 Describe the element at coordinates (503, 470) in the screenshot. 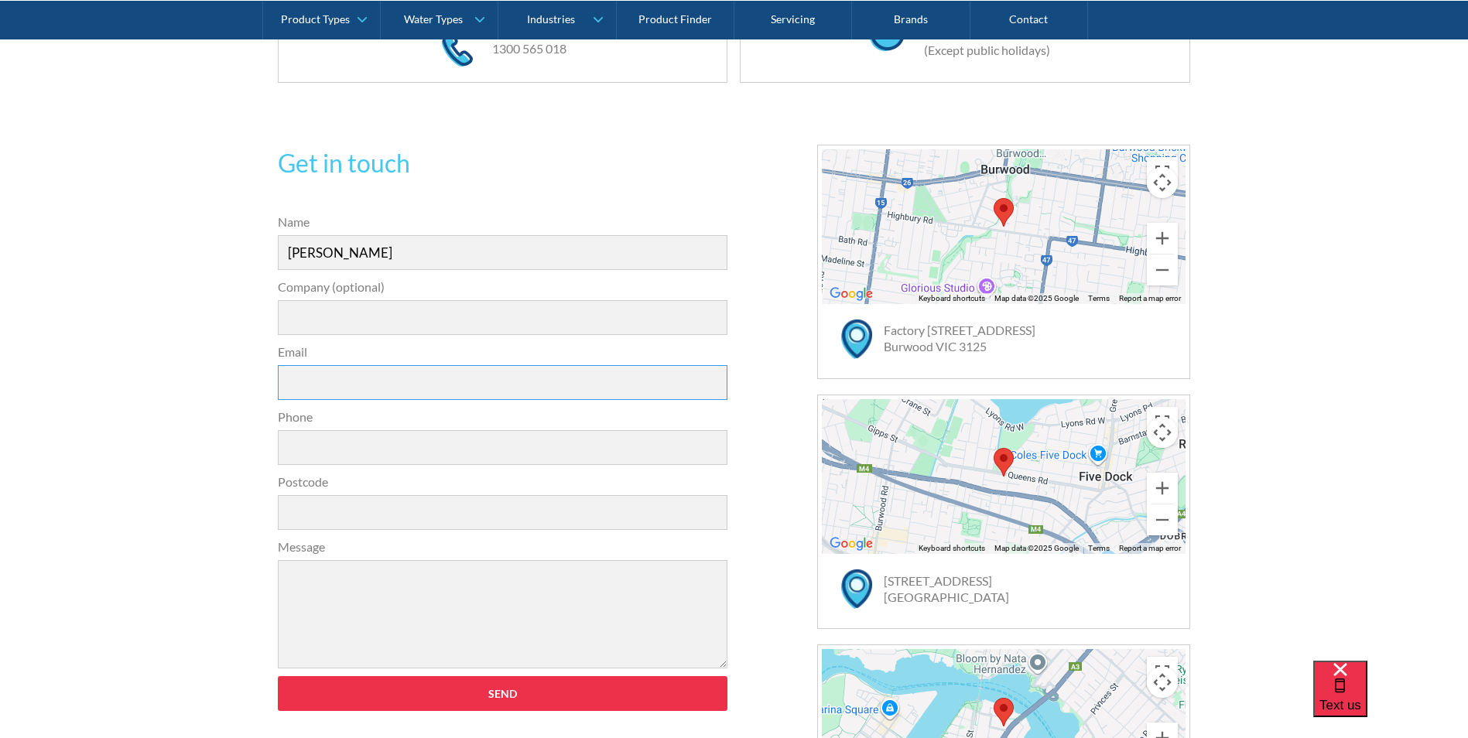

I see `form: Contact Form` at that location.